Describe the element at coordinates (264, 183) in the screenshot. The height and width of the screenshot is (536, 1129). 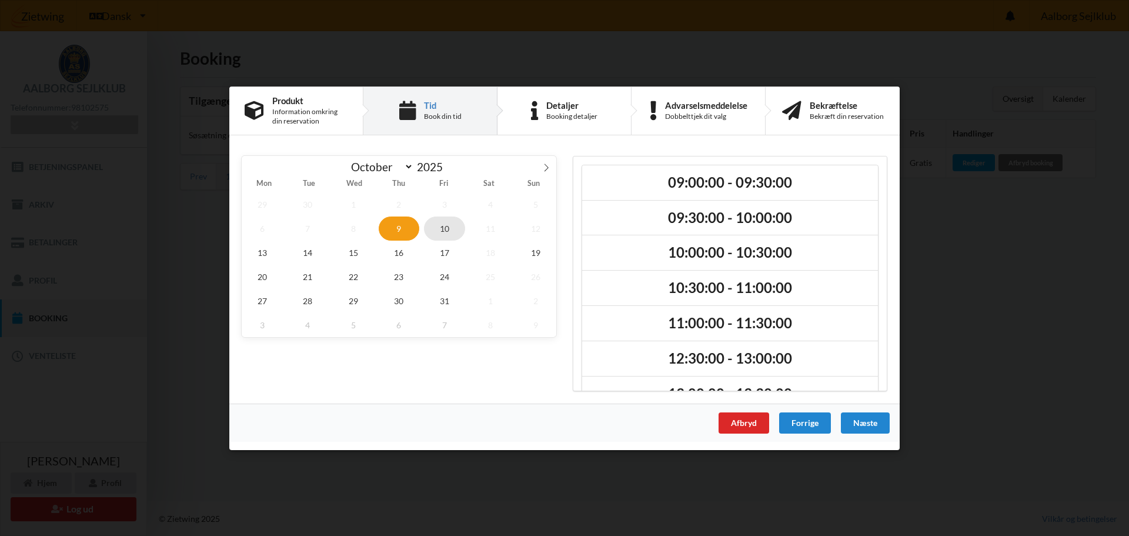
I see `span: Mon` at that location.